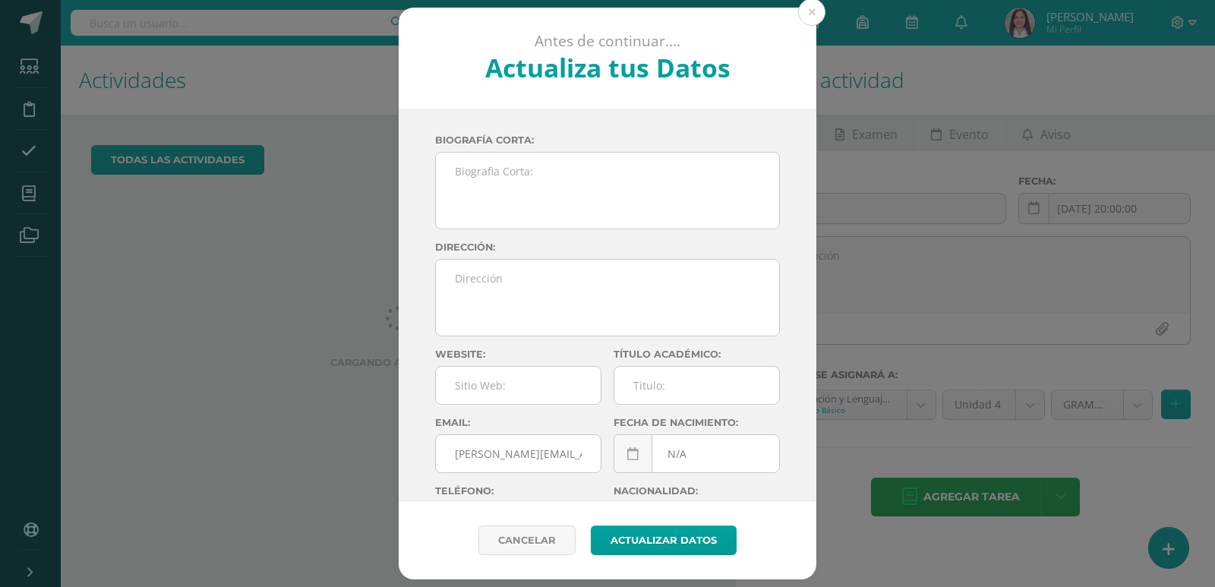 The image size is (1215, 587). What do you see at coordinates (607, 68) in the screenshot?
I see `h2: Actualiza tus Datos` at bounding box center [607, 68].